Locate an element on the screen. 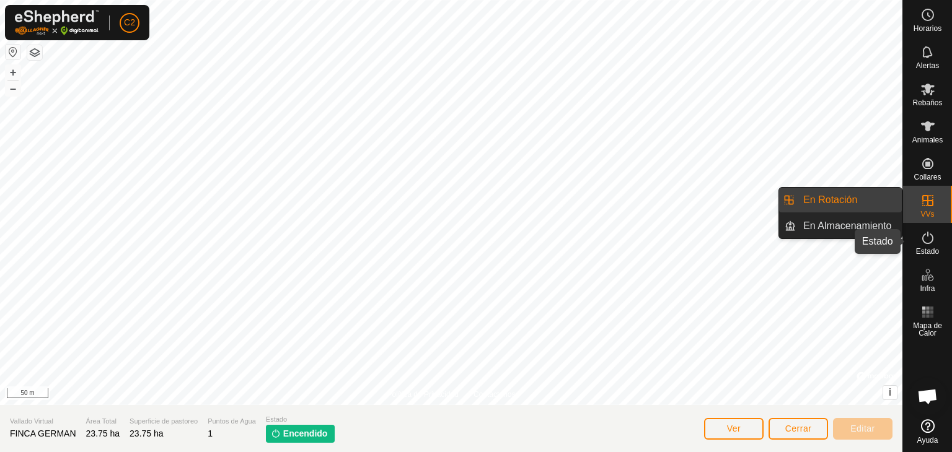 This screenshot has width=952, height=452. button: Cerrar is located at coordinates (798, 429).